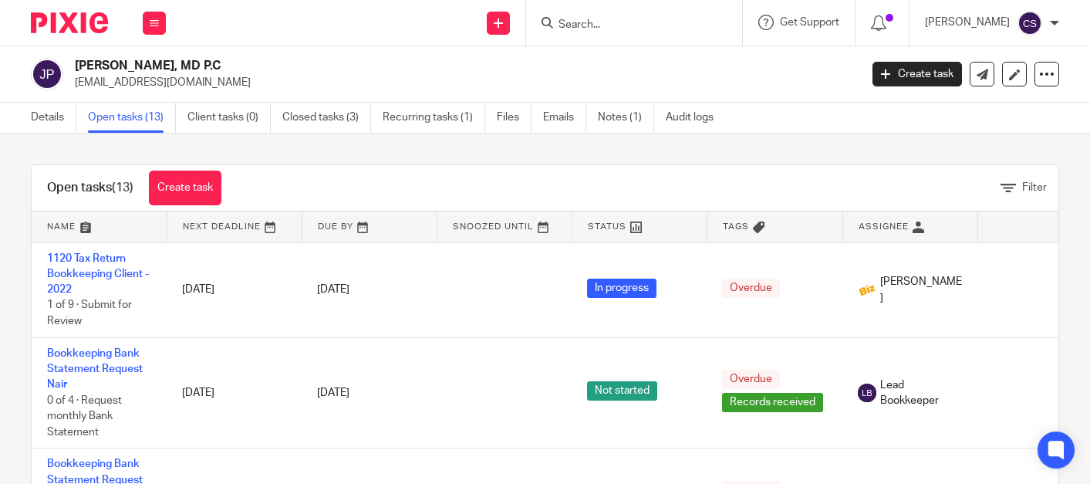  I want to click on a: Open tasks (13), so click(132, 117).